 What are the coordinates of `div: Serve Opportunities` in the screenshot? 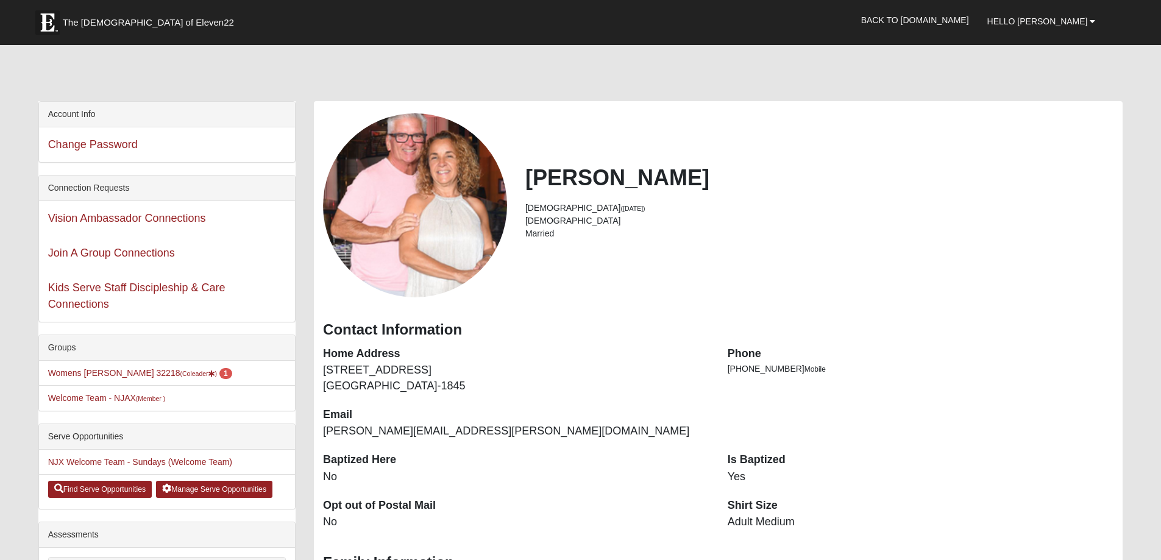 It's located at (167, 437).